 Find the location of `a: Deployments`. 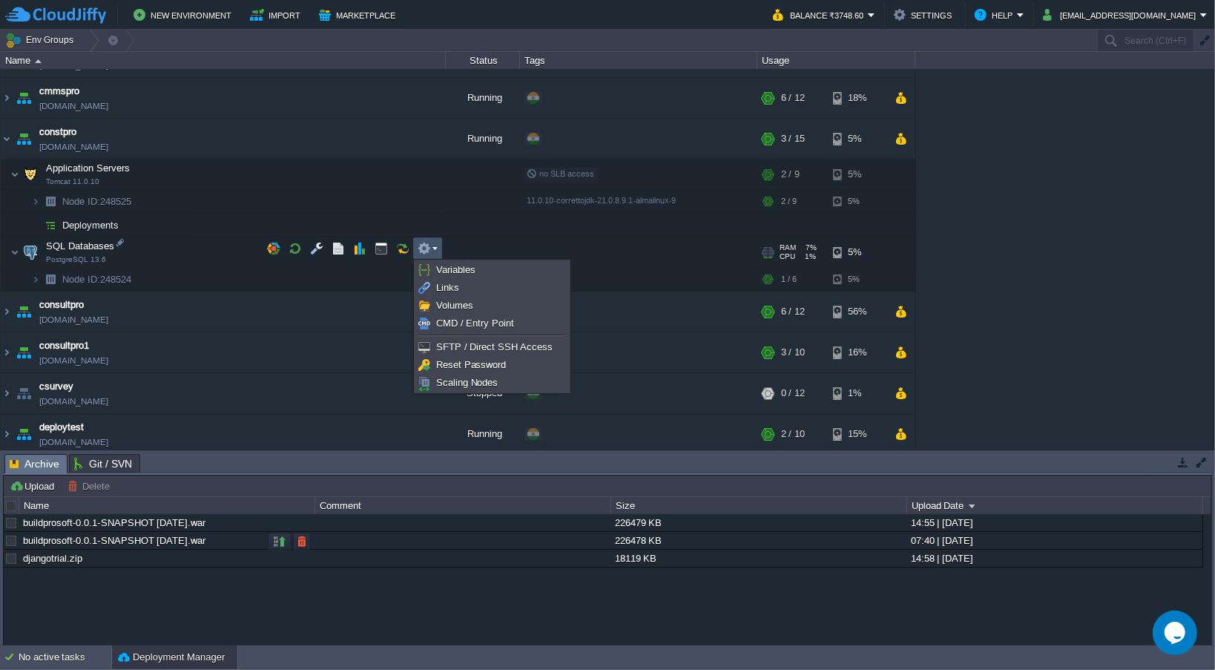

a: Deployments is located at coordinates (90, 225).